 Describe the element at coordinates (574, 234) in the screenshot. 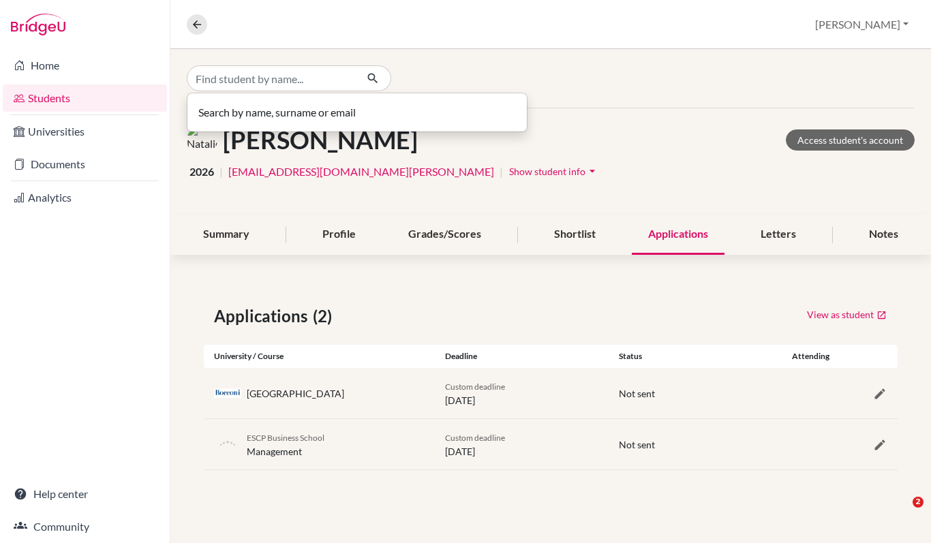

I see `div: Shortlist` at that location.